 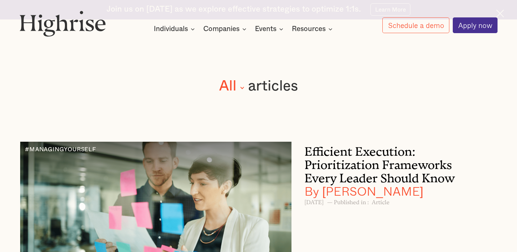 What do you see at coordinates (381, 201) in the screenshot?
I see `h6: Article` at bounding box center [381, 201].